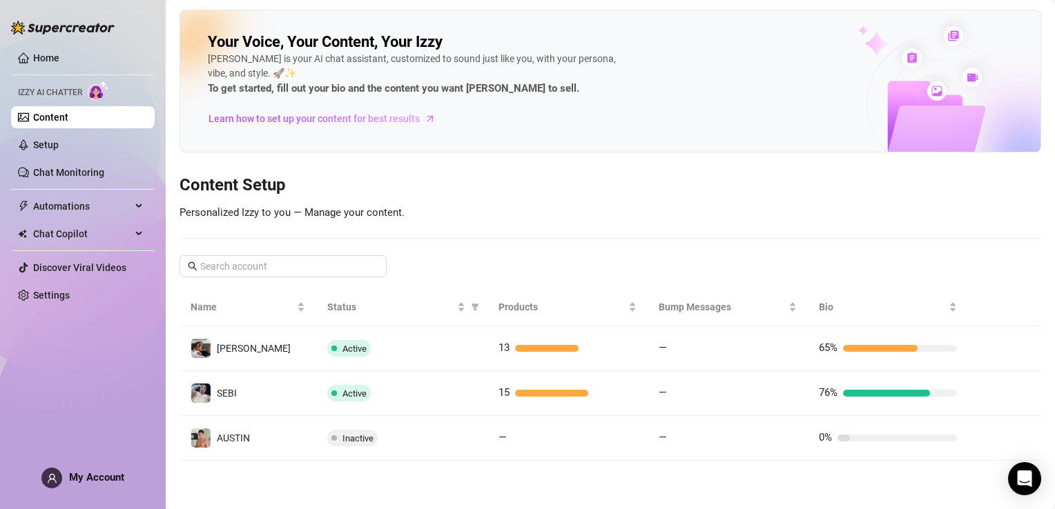  I want to click on span: Inactive, so click(358, 438).